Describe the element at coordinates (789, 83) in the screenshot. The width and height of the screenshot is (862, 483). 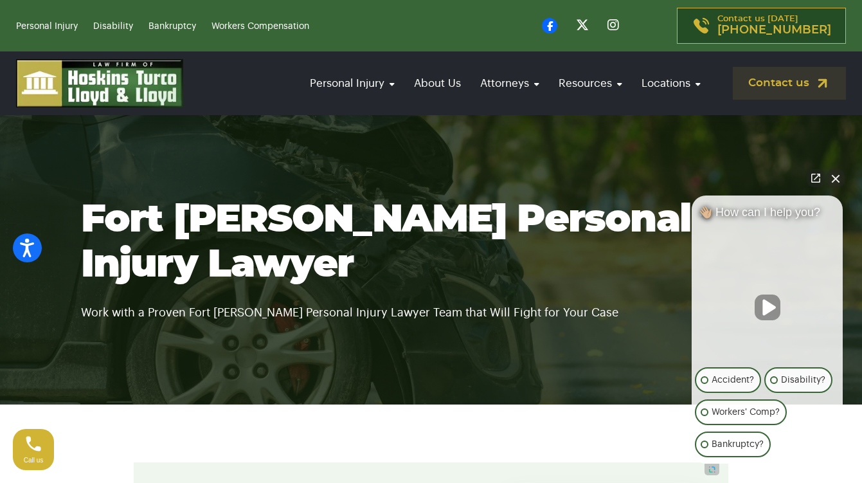
I see `a: Contact us` at that location.